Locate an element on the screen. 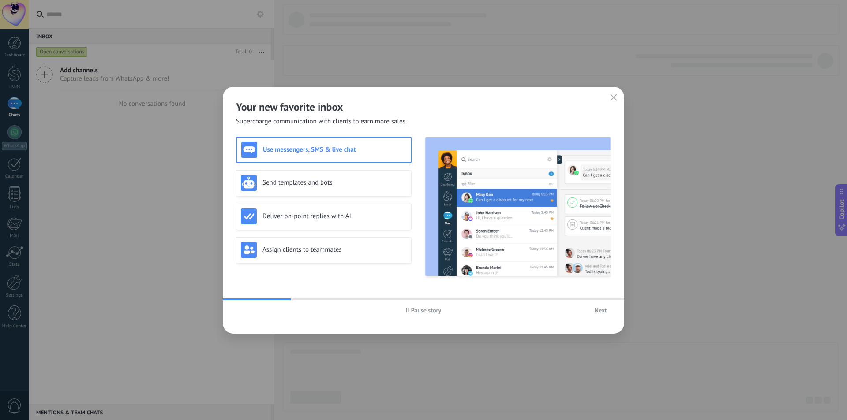  h3: Deliver on-point replies with AI is located at coordinates (334, 216).